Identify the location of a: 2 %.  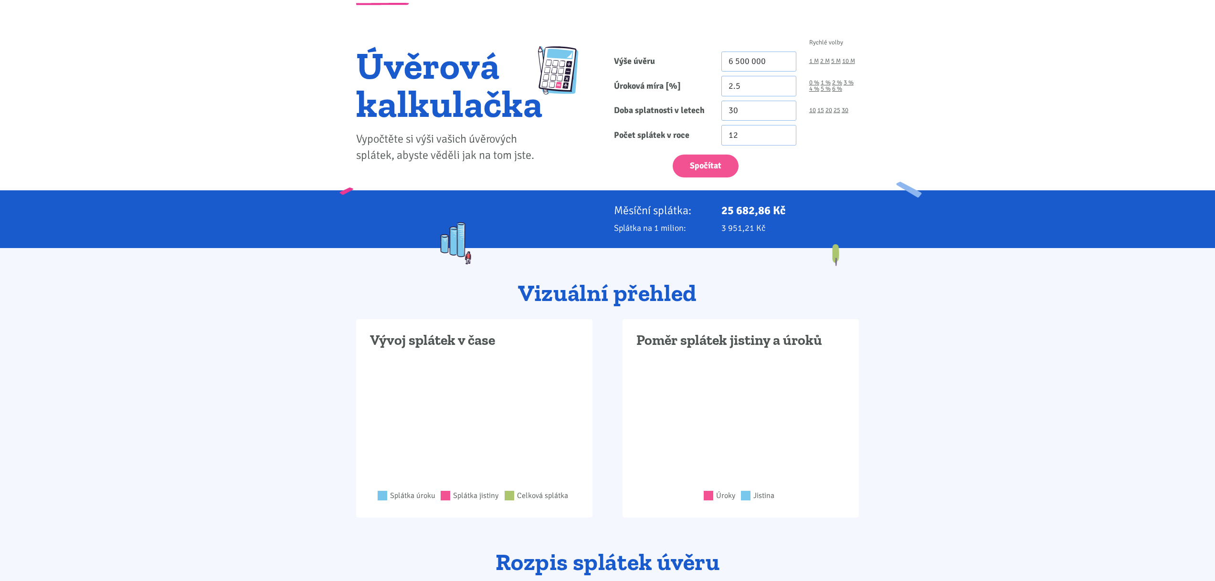
(837, 83).